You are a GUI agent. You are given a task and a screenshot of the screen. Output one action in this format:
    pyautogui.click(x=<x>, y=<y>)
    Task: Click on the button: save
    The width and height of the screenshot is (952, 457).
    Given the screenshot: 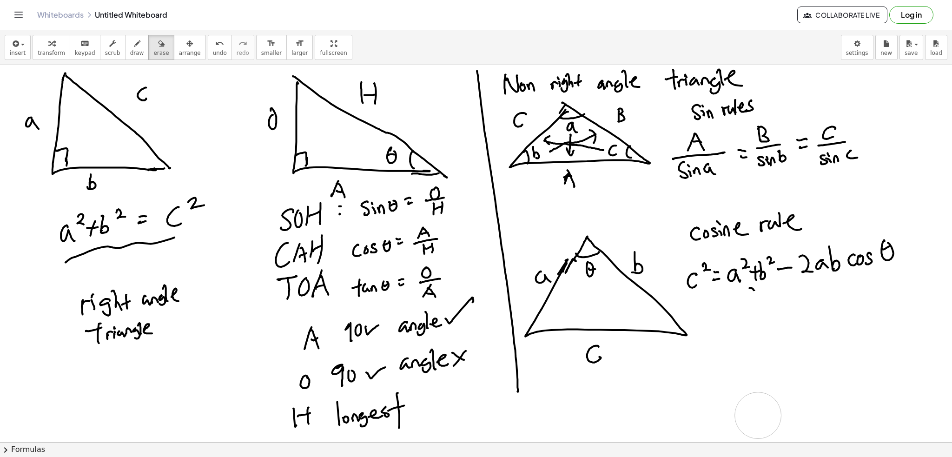 What is the action you would take?
    pyautogui.click(x=911, y=47)
    